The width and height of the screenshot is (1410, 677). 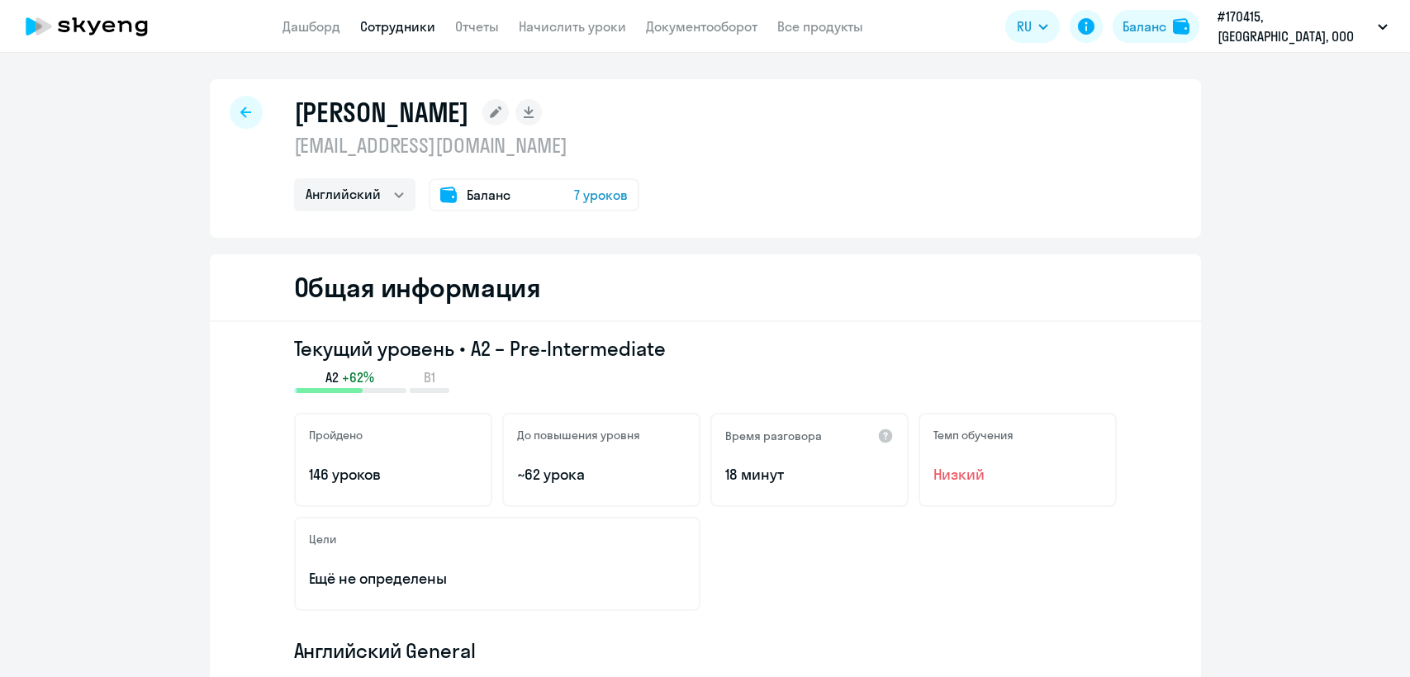 What do you see at coordinates (701, 26) in the screenshot?
I see `a: Документооборот` at bounding box center [701, 26].